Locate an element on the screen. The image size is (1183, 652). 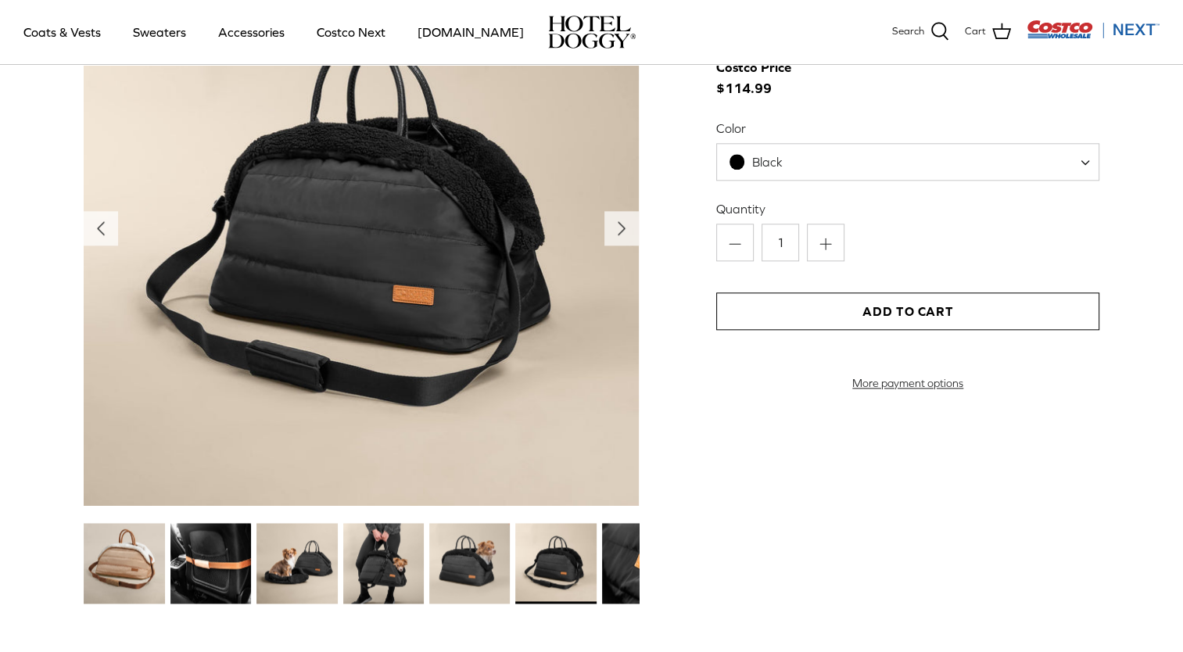
label: Quantity is located at coordinates (907, 209).